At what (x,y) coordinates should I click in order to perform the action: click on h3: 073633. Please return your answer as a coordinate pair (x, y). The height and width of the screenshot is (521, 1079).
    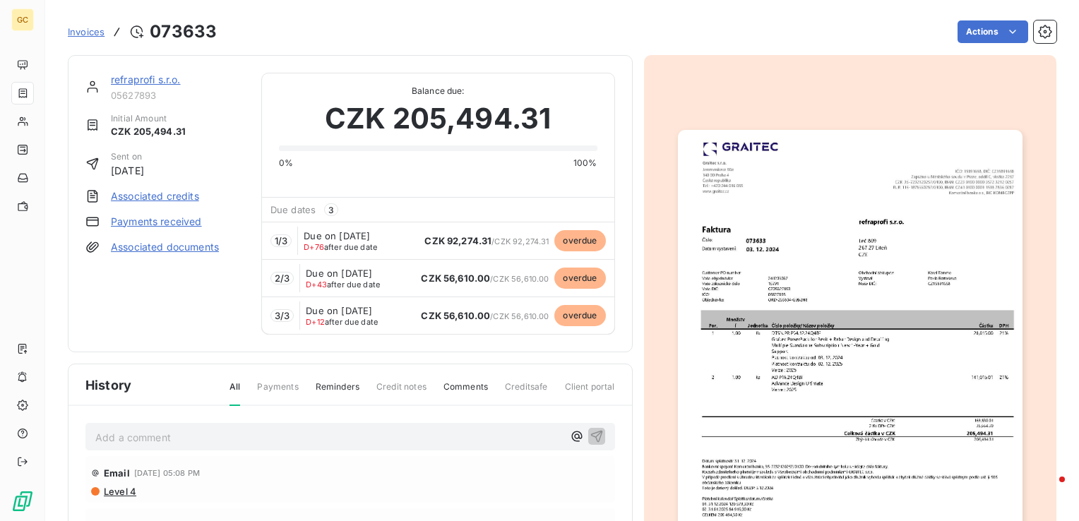
    Looking at the image, I should click on (183, 32).